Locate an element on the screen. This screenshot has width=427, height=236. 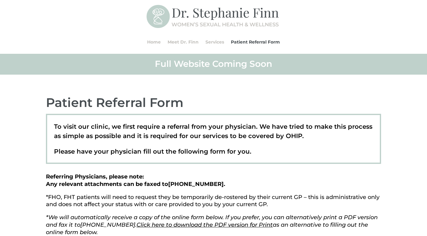
p: To visit our clinic, we first require a referral from your physician. We have tried to make this ... is located at coordinates (214, 134).